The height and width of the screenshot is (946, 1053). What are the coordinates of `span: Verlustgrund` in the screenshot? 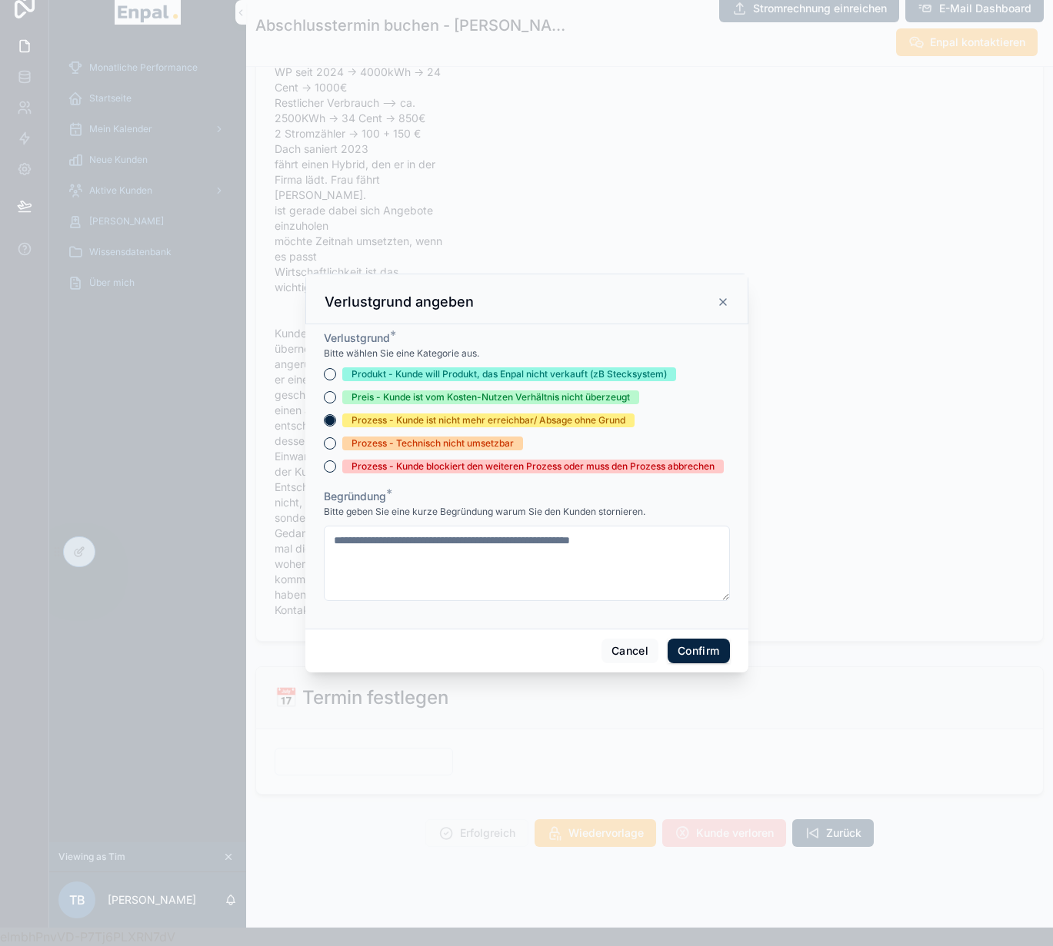 It's located at (357, 338).